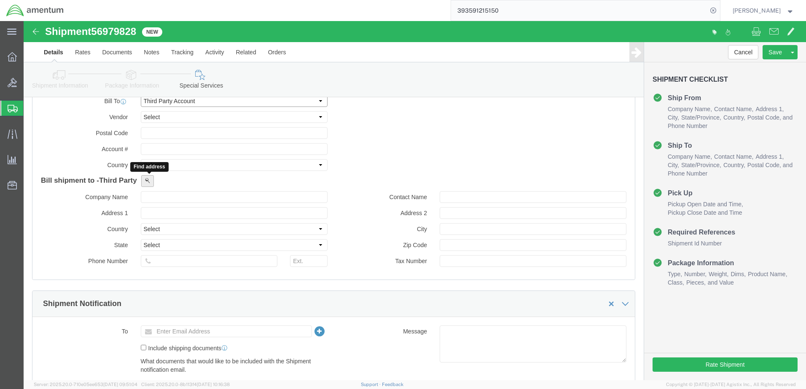 The image size is (806, 389). I want to click on span: Scott Meyers, so click(757, 11).